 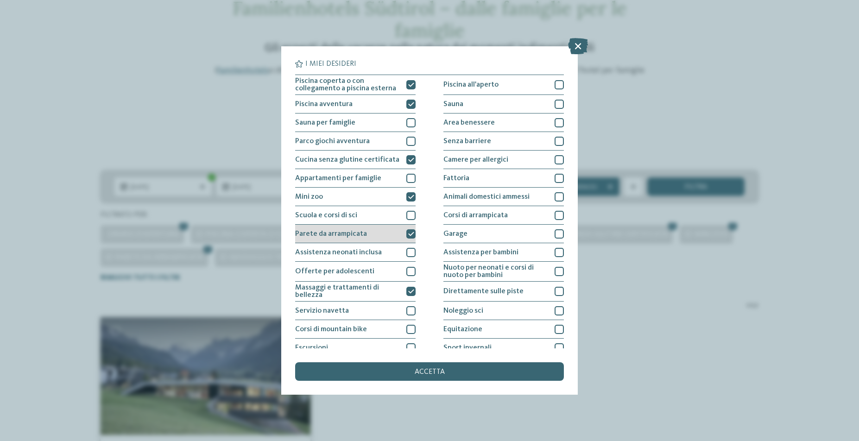 What do you see at coordinates (471, 85) in the screenshot?
I see `span: Piscina all'aperto` at bounding box center [471, 85].